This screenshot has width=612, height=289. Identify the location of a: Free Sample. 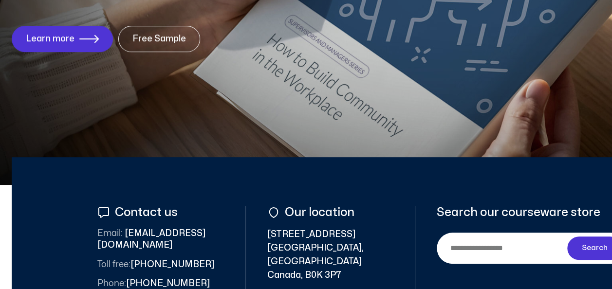
(159, 39).